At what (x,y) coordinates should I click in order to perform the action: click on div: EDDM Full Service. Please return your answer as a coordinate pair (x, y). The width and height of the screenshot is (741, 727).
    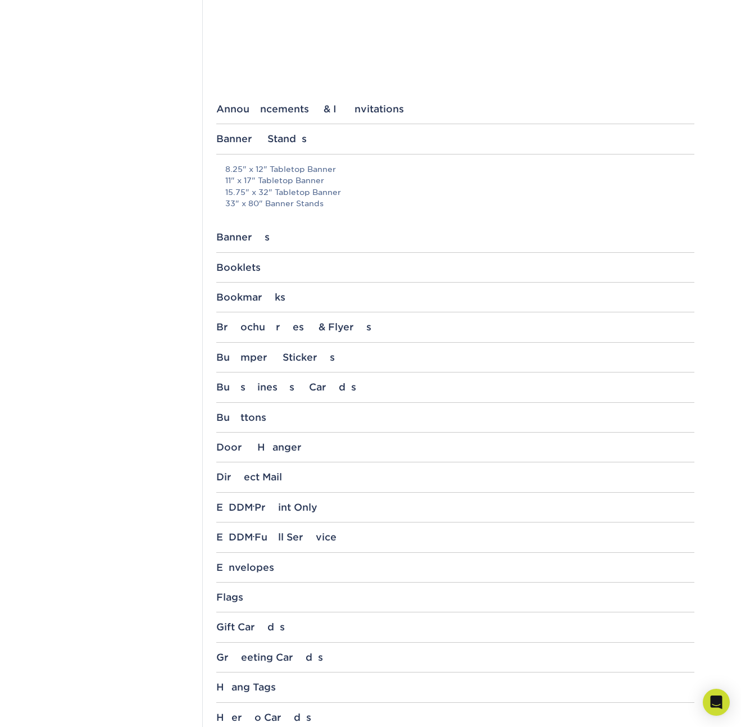
    Looking at the image, I should click on (455, 537).